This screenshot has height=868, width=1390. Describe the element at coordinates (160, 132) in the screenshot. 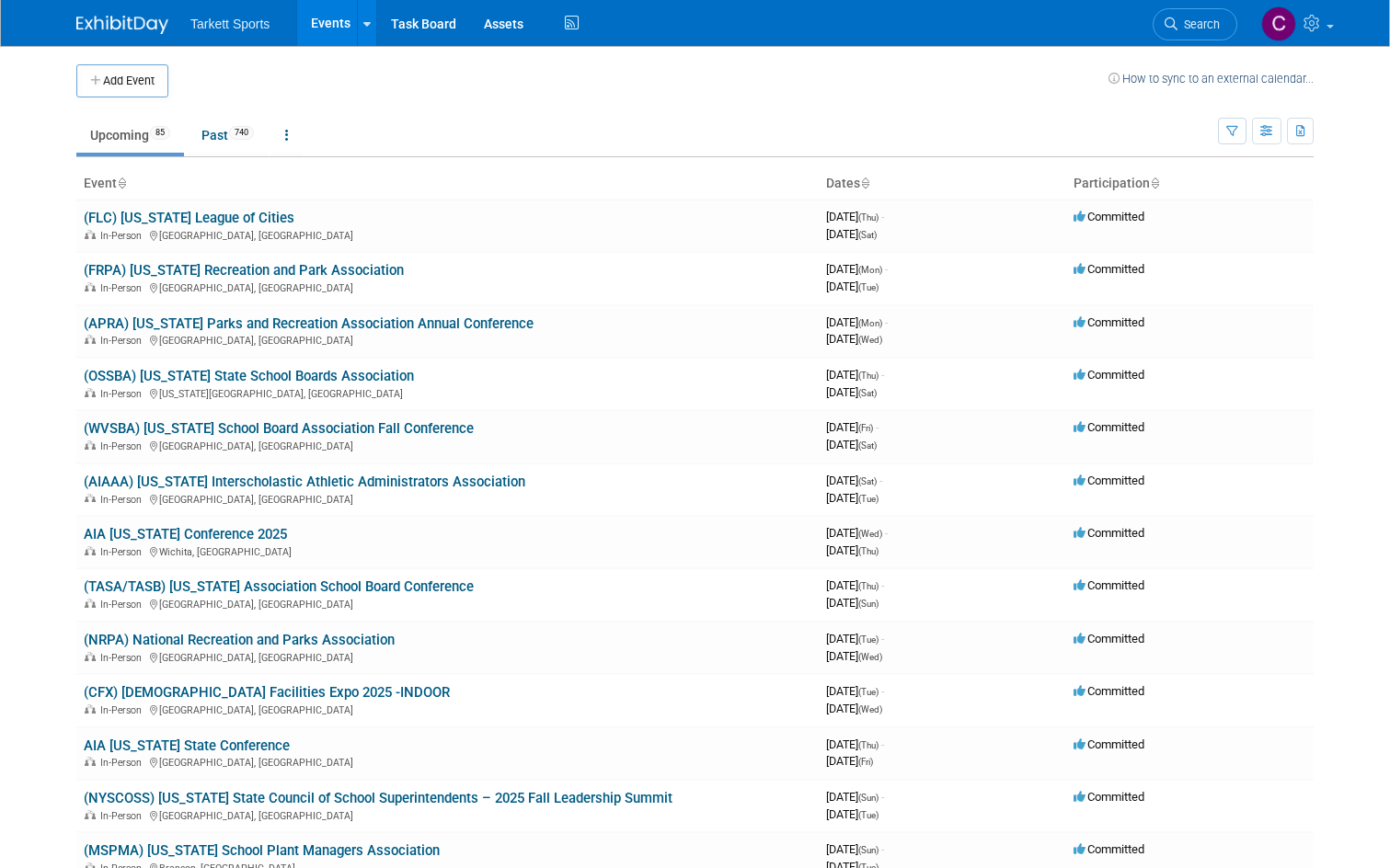

I see `span: 85` at that location.